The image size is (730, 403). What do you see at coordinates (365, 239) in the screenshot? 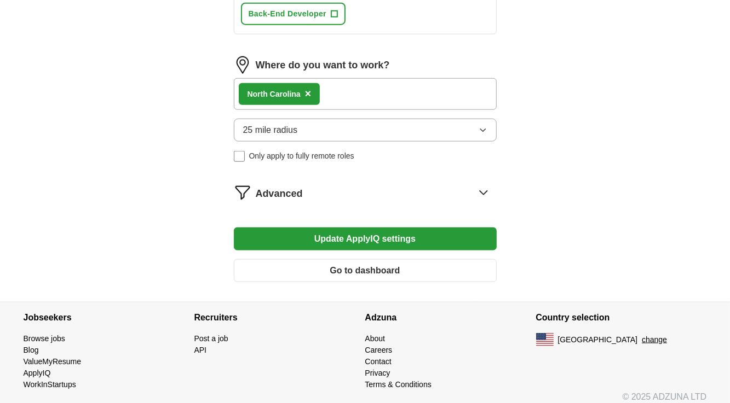
I see `button: Update ApplyIQ settings` at bounding box center [365, 239].